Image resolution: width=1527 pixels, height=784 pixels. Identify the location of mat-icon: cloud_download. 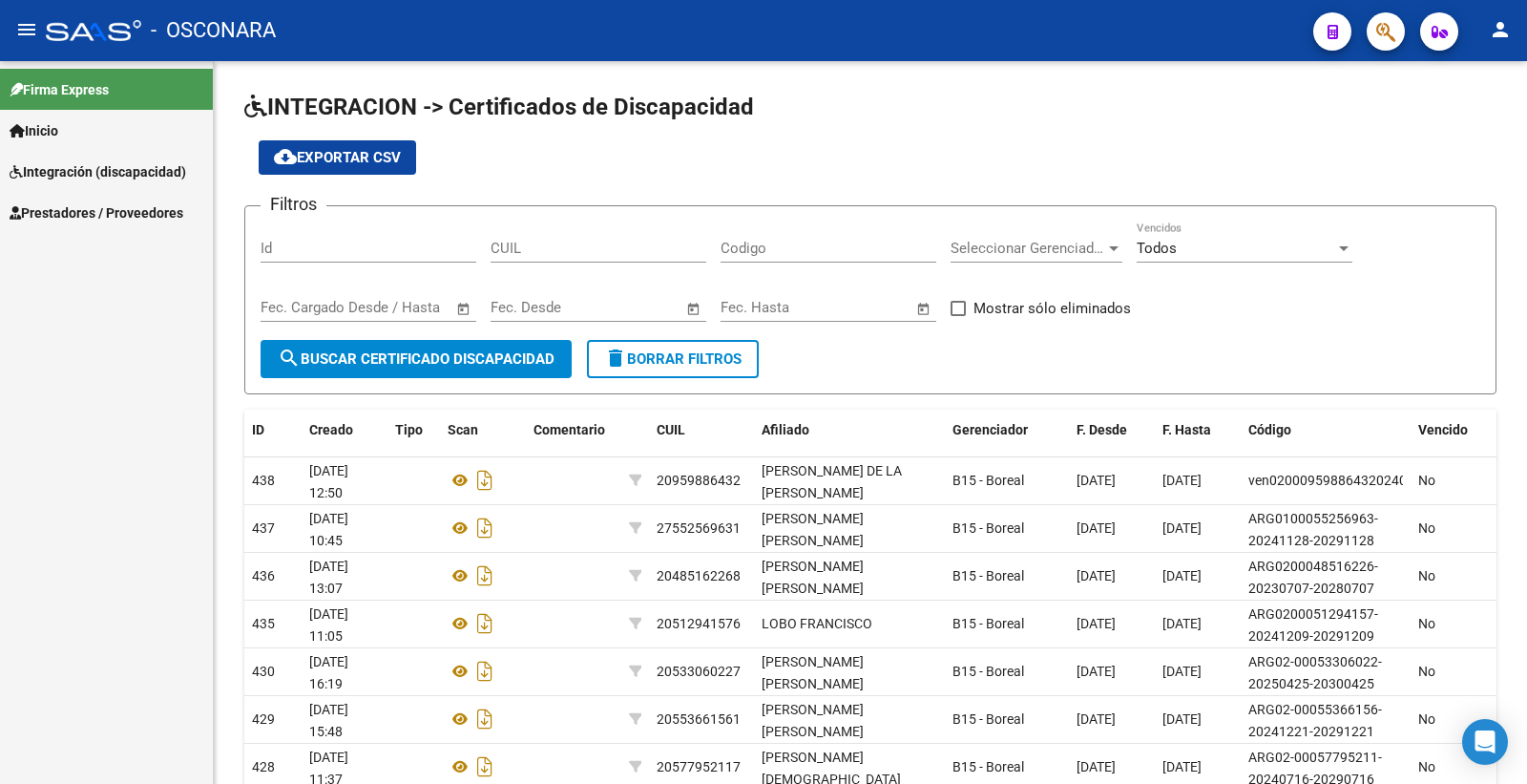
(285, 156).